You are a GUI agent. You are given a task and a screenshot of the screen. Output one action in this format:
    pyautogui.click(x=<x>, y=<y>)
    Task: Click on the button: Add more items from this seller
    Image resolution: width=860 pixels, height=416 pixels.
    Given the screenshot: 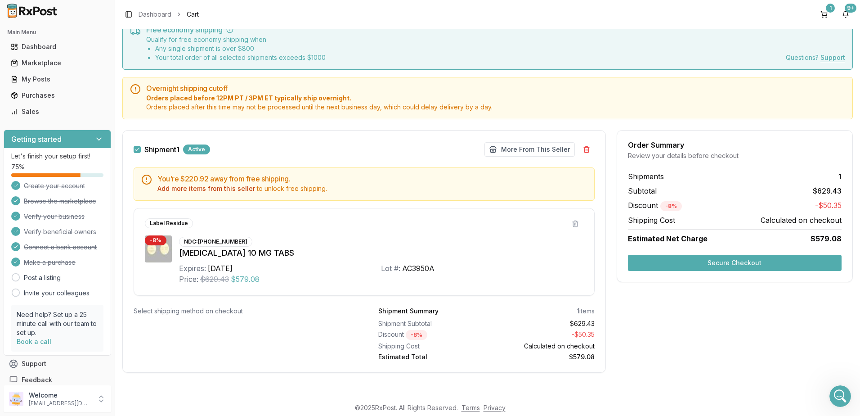 What is the action you would take?
    pyautogui.click(x=206, y=189)
    